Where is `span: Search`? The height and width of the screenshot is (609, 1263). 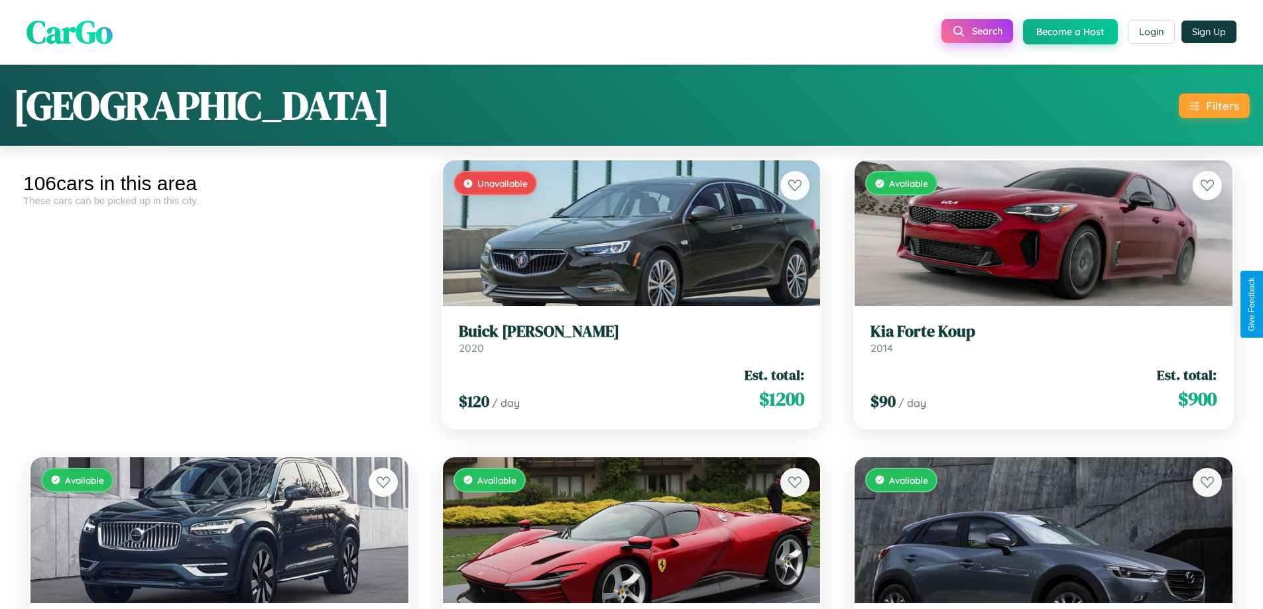
span: Search is located at coordinates (987, 31).